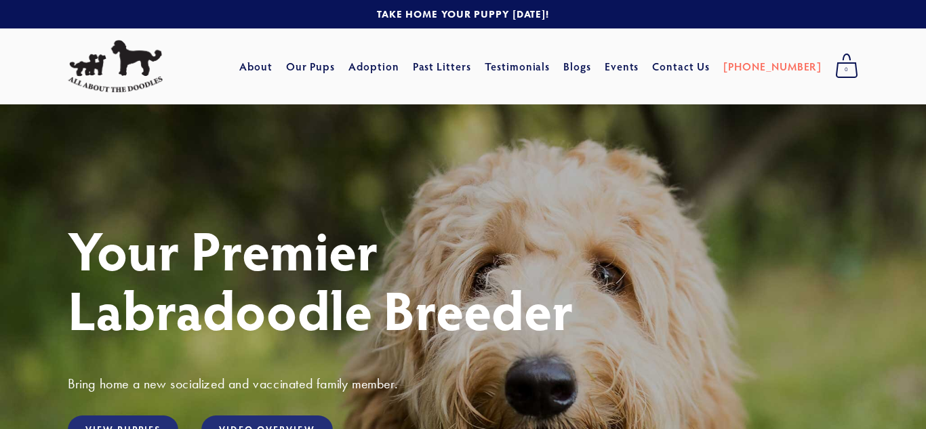  What do you see at coordinates (463, 384) in the screenshot?
I see `h3: Bring home a new socialized and vaccinated family member.` at bounding box center [463, 384].